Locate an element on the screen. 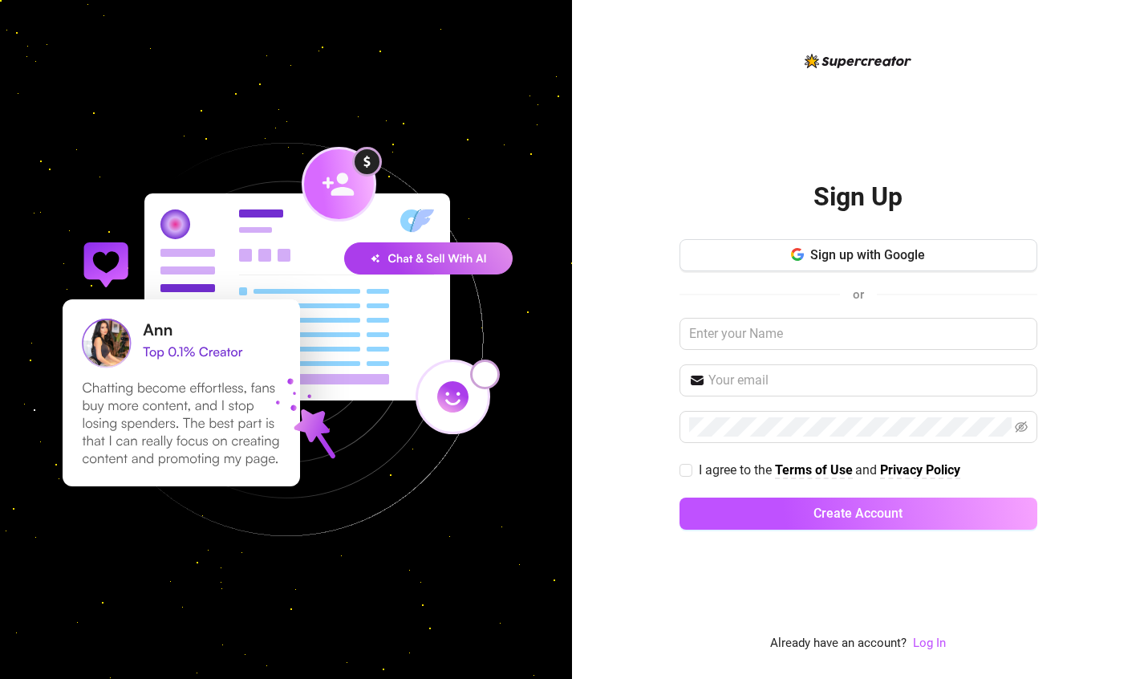 This screenshot has height=679, width=1144. a: Privacy Policy is located at coordinates (921, 470).